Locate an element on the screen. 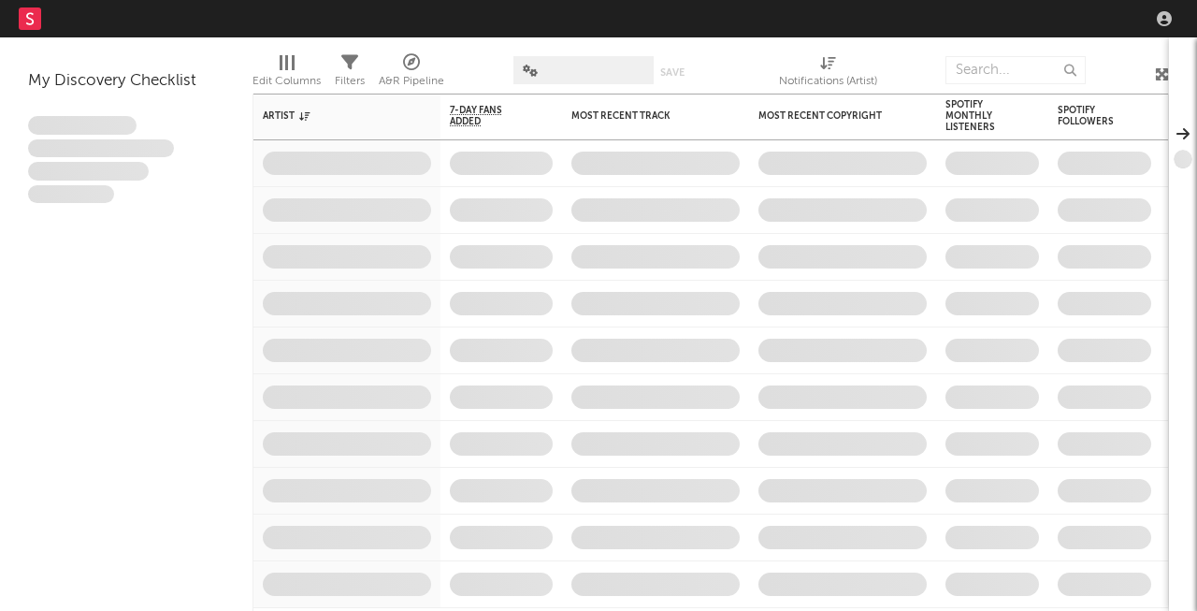  span: Integer aliquet in purus et is located at coordinates (101, 149).